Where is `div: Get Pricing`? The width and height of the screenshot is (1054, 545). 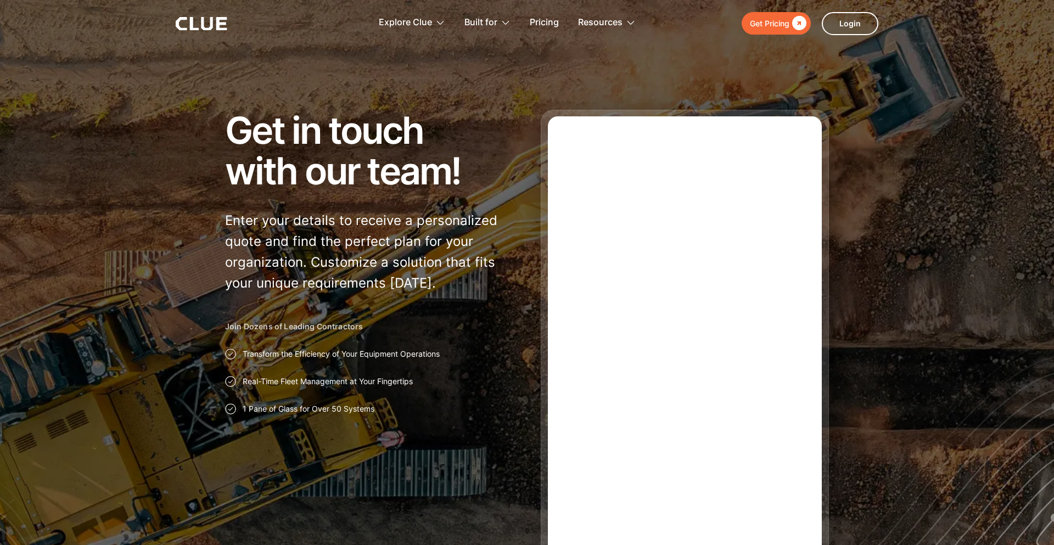 div: Get Pricing is located at coordinates (770, 23).